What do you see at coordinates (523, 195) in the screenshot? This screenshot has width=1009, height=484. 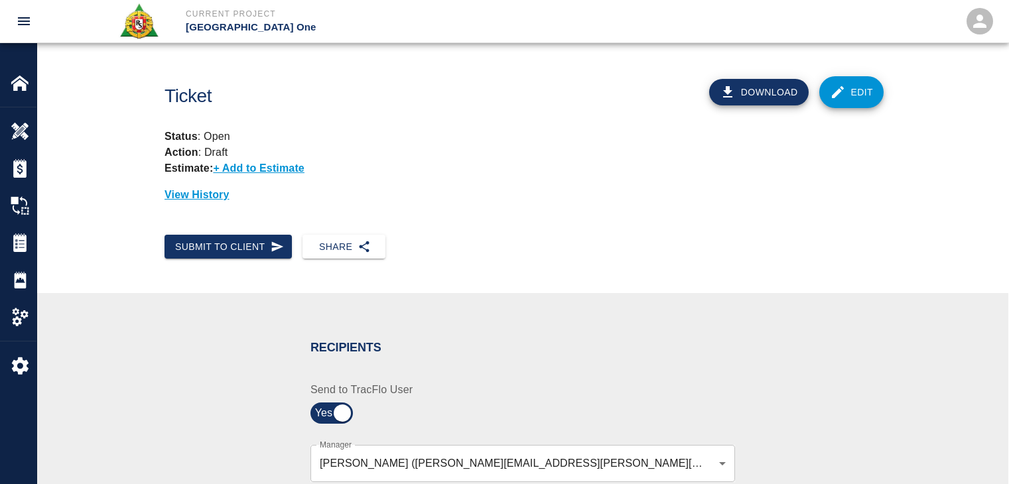 I see `p: View History` at bounding box center [523, 195].